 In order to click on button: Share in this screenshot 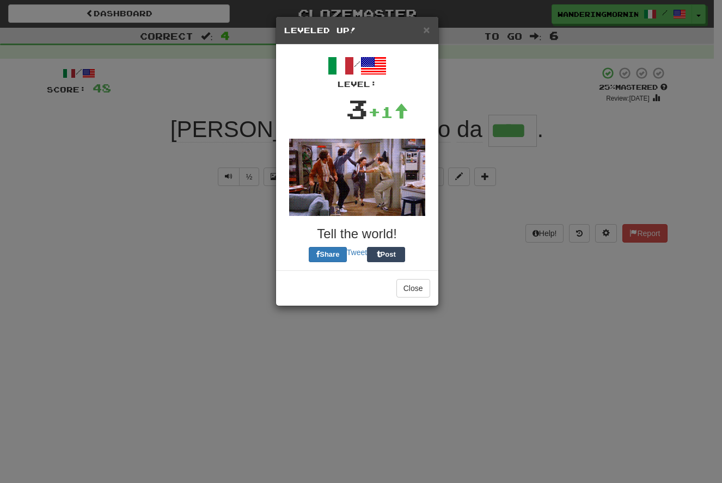, I will do `click(328, 255)`.